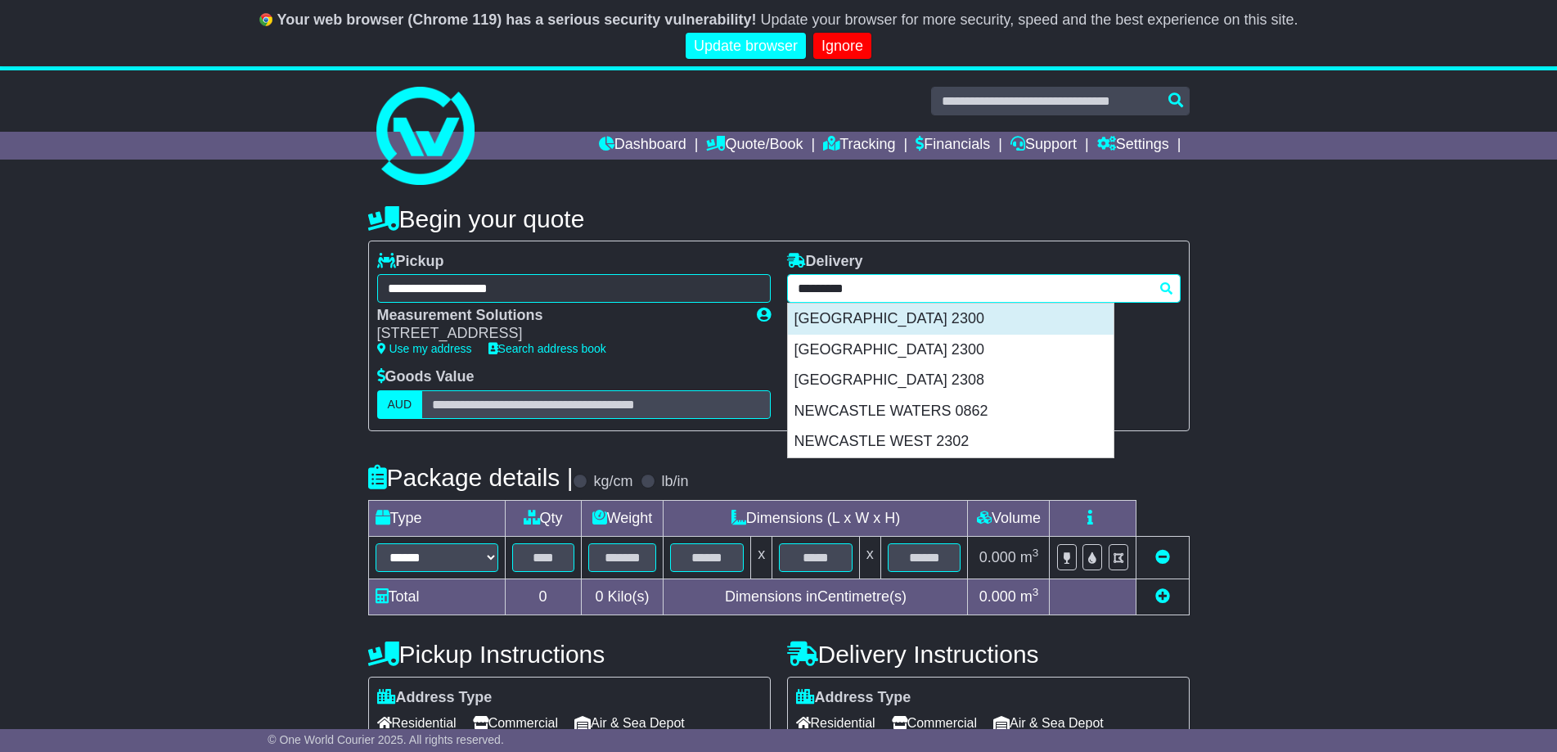 The image size is (1557, 752). What do you see at coordinates (1043, 146) in the screenshot?
I see `a: Support` at bounding box center [1043, 146].